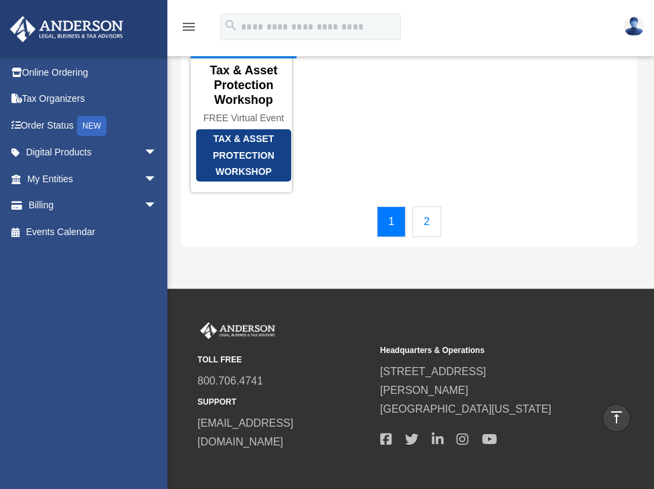 This screenshot has width=654, height=489. What do you see at coordinates (467, 350) in the screenshot?
I see `small: Headquarters & Operations` at bounding box center [467, 350].